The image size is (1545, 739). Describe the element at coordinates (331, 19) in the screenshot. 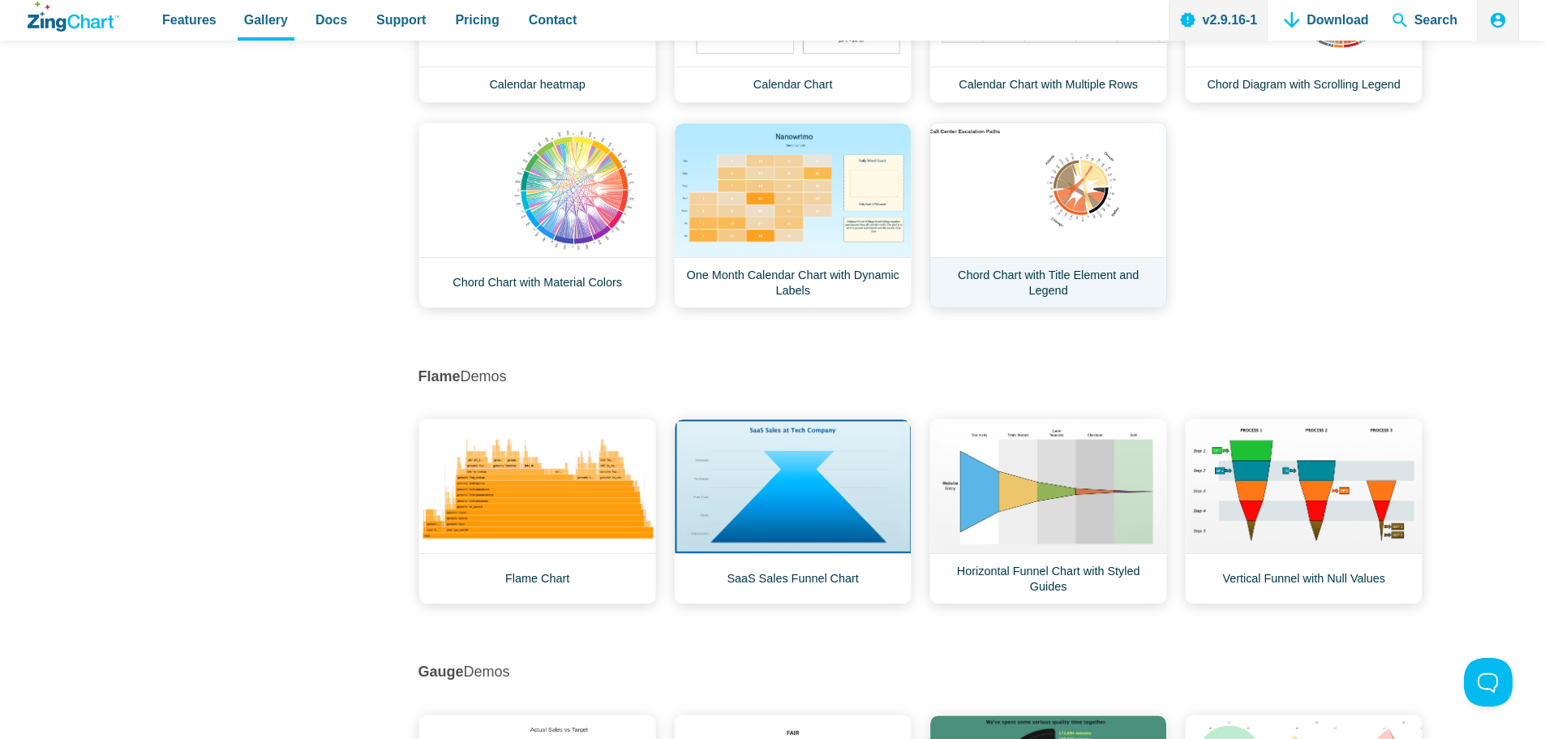

I see `span: Docs` at that location.